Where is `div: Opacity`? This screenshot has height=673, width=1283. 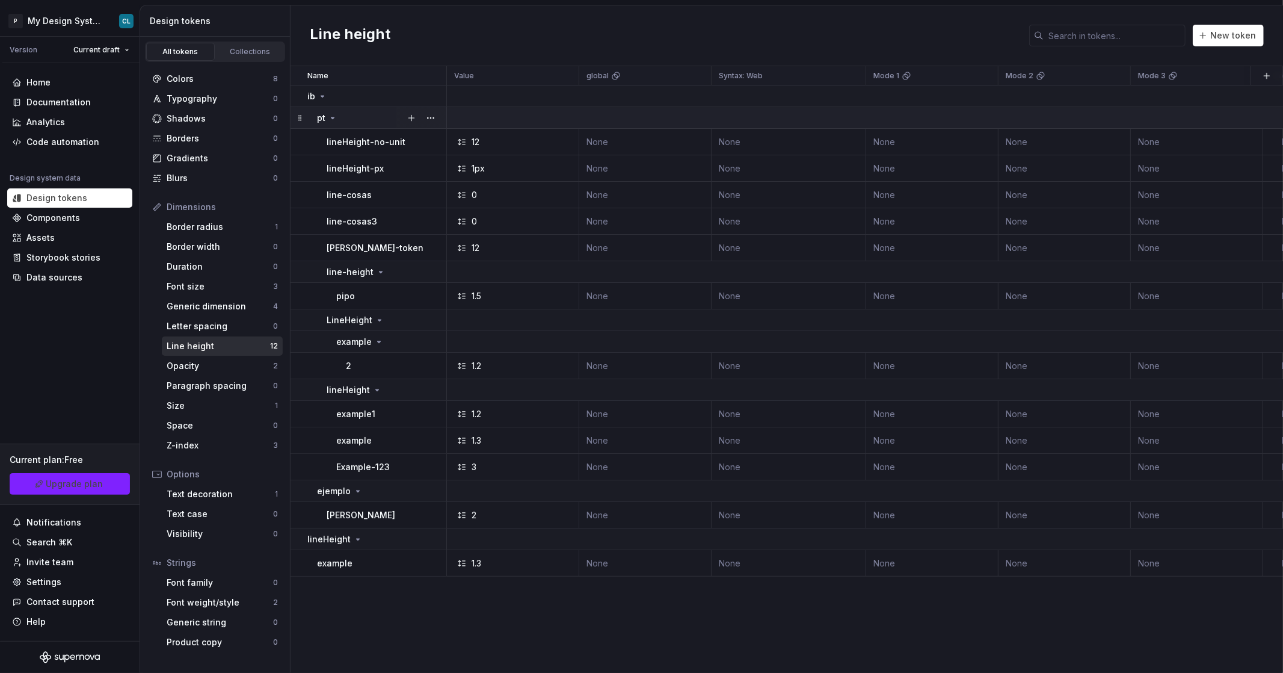
div: Opacity is located at coordinates (220, 366).